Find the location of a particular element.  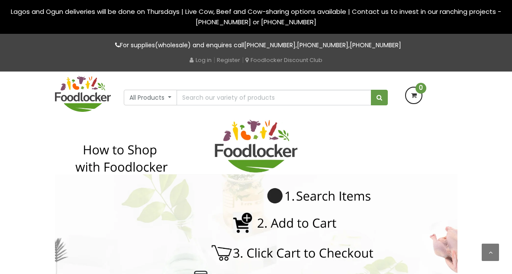

span: 0 is located at coordinates (421, 88).